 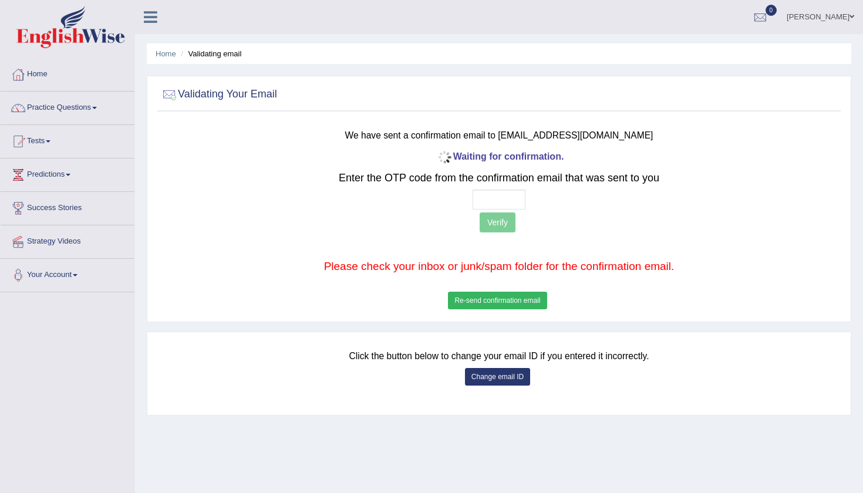 What do you see at coordinates (499, 267) in the screenshot?
I see `p: Please check your inbox or junk/spam folder for the confirmation email.` at bounding box center [499, 267].